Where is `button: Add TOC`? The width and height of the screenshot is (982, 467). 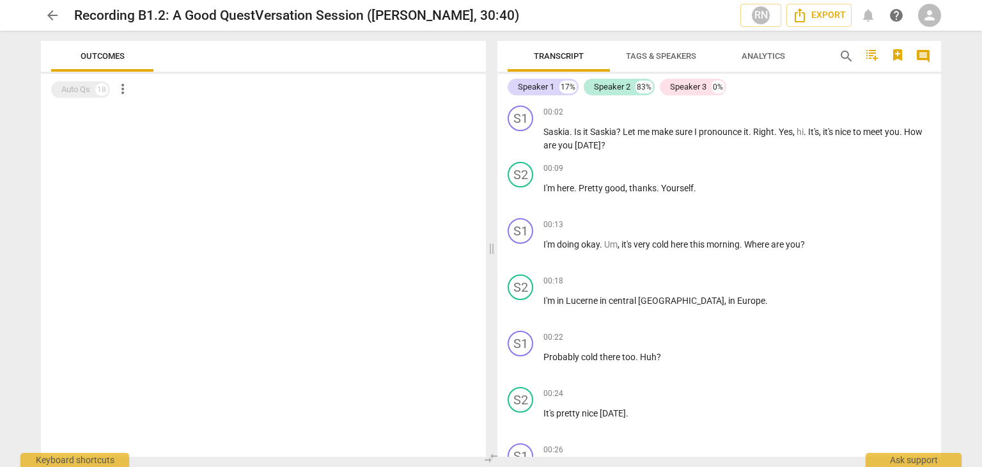
button: Add TOC is located at coordinates (872, 56).